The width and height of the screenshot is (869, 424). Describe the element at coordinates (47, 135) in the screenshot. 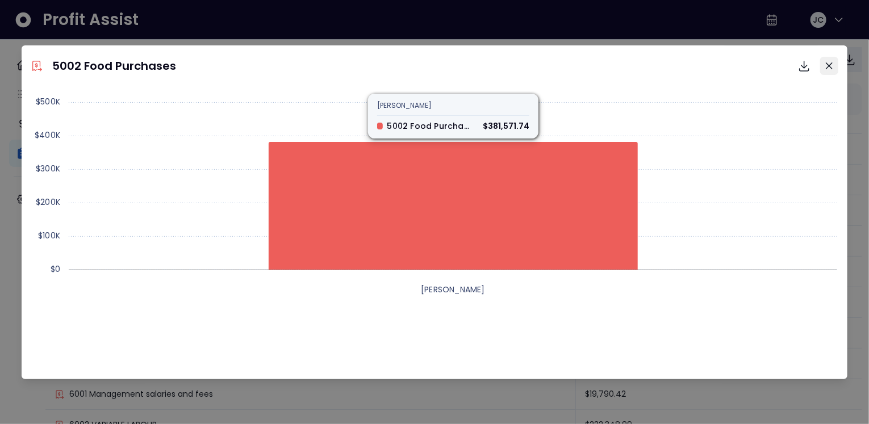

I see `text: $400K` at that location.